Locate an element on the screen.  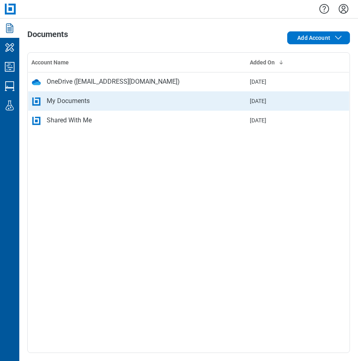
button: Settings is located at coordinates (343, 9).